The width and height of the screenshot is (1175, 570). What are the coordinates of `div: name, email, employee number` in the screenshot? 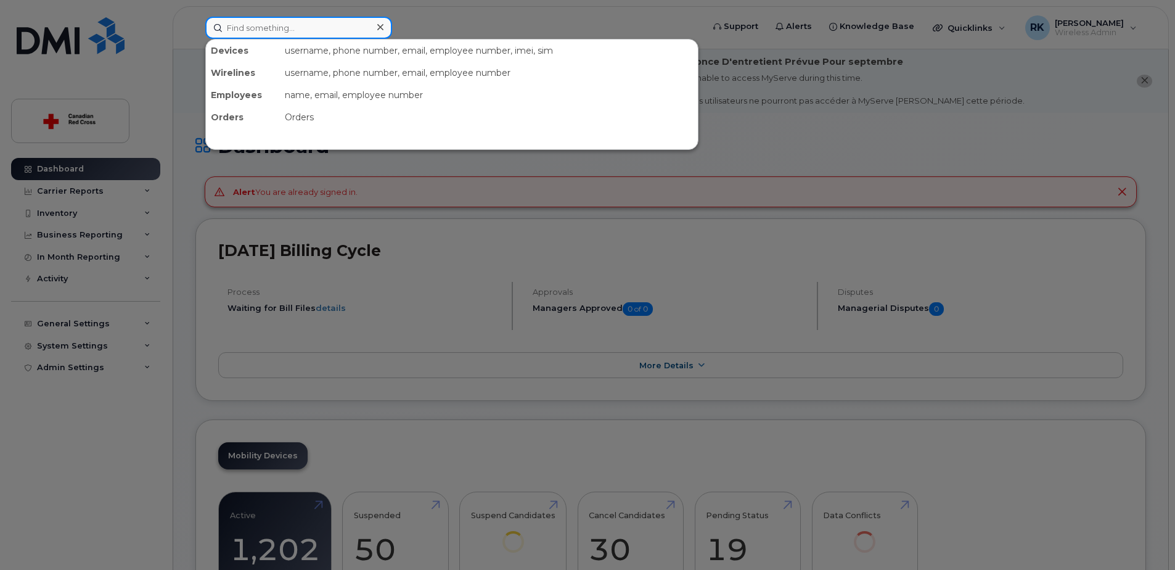 It's located at (489, 95).